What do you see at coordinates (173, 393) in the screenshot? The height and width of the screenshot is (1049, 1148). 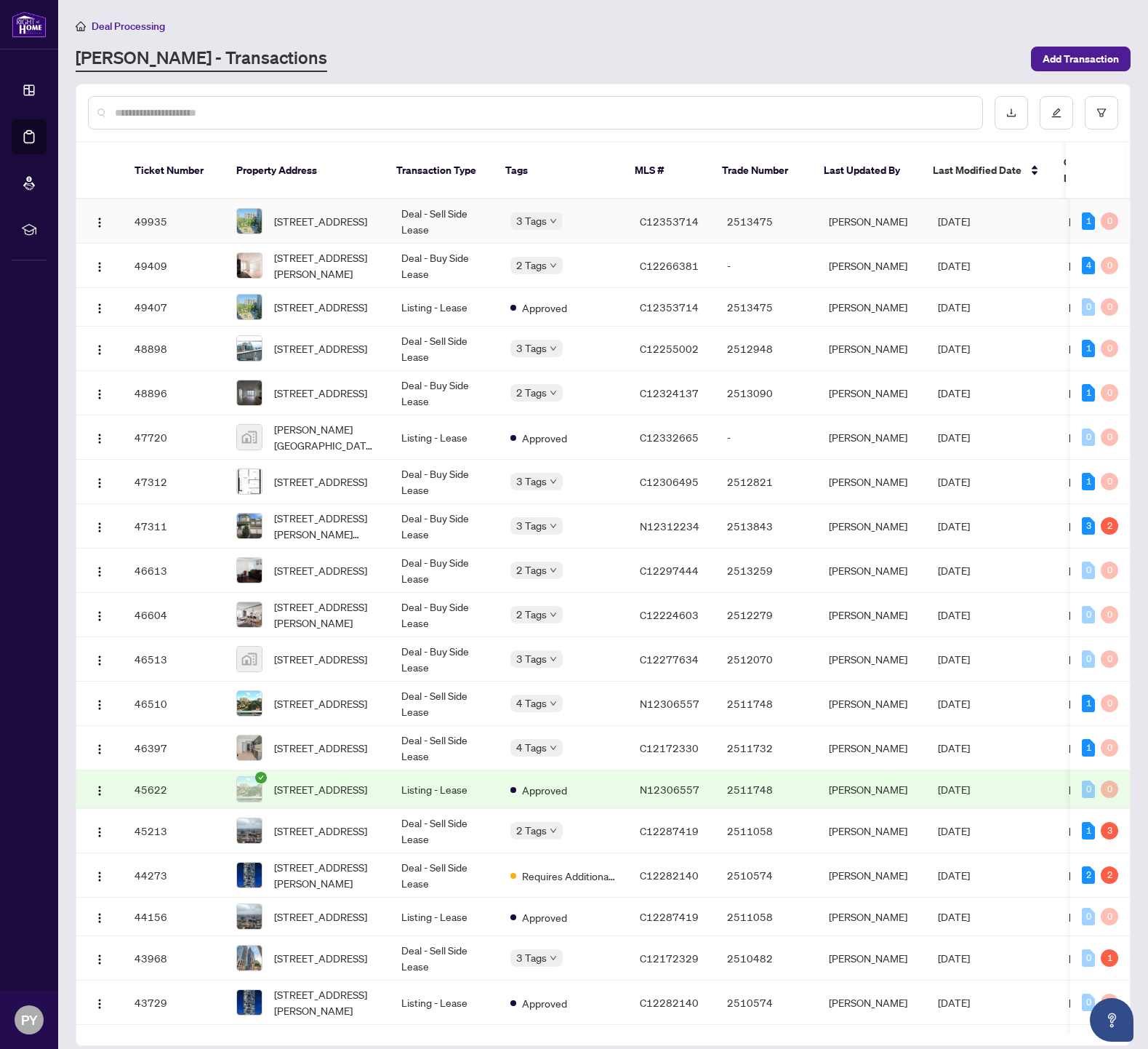 I see `td: 48896` at bounding box center [173, 393].